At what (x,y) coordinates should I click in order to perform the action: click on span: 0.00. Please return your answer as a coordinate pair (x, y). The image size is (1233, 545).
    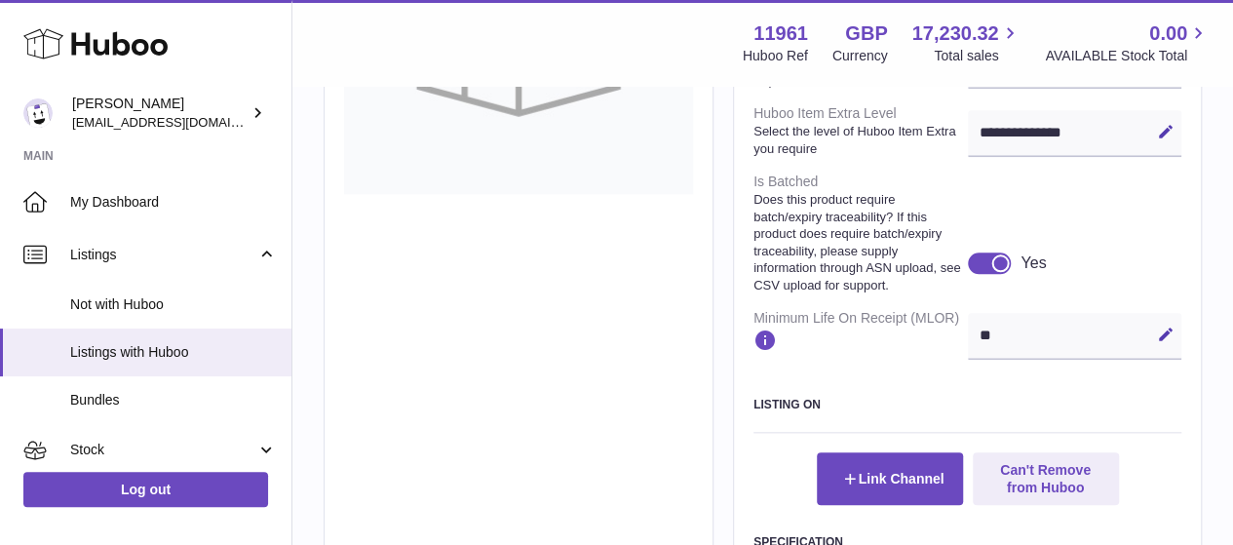
    Looking at the image, I should click on (1167, 33).